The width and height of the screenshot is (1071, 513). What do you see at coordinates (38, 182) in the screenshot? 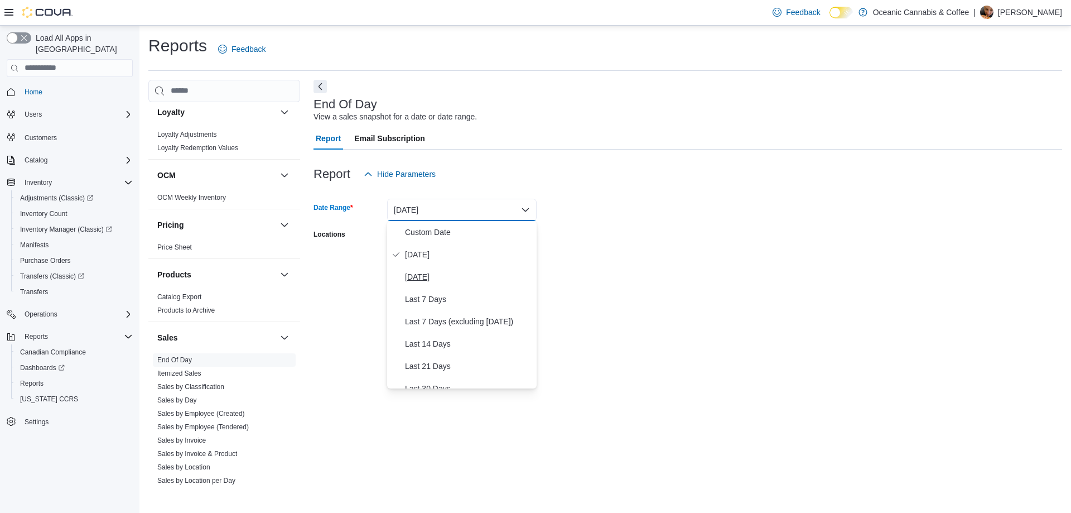
I see `button: Inventory` at bounding box center [38, 182].